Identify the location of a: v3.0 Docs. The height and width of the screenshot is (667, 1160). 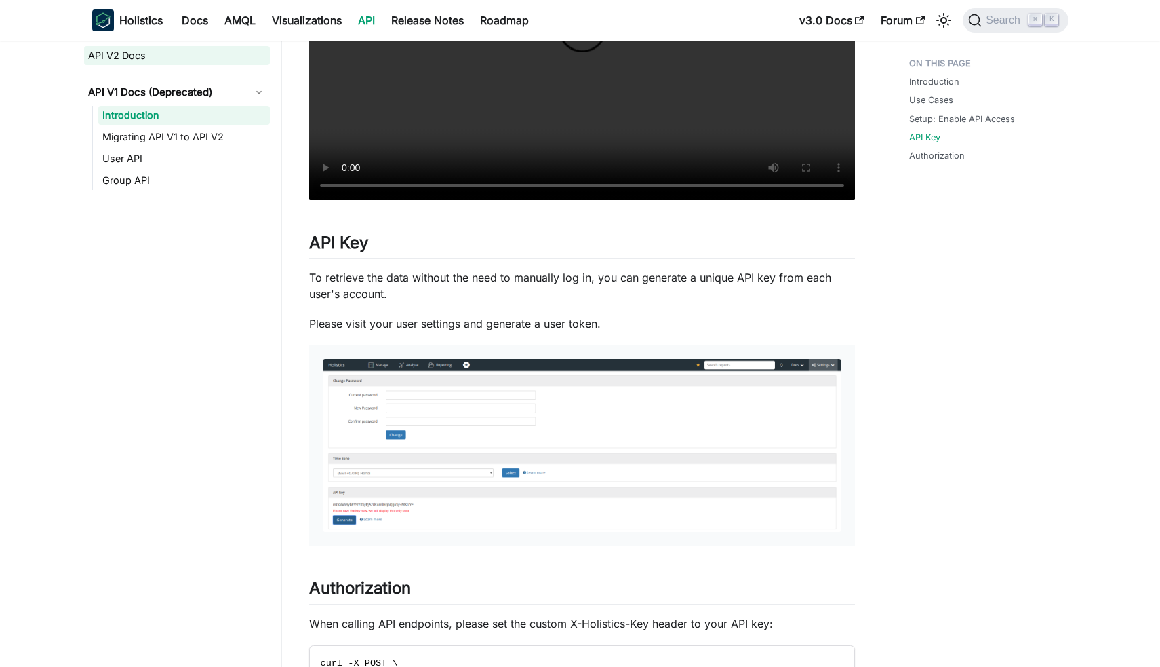
(832, 20).